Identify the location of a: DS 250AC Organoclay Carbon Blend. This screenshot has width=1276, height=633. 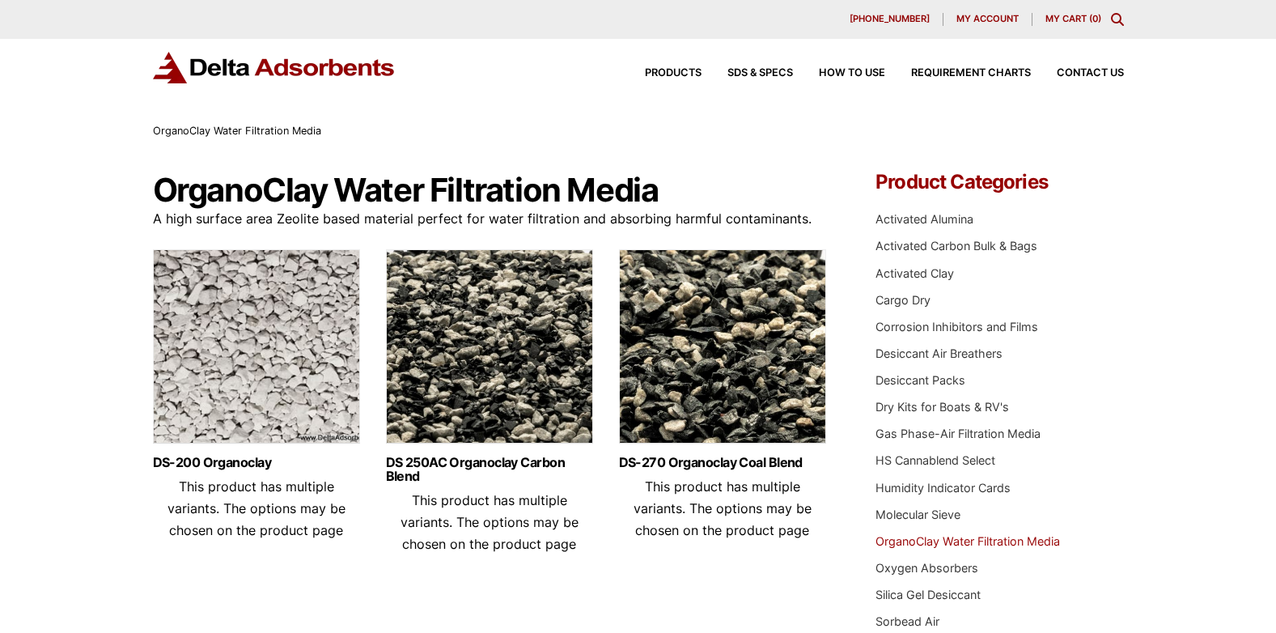
(490, 469).